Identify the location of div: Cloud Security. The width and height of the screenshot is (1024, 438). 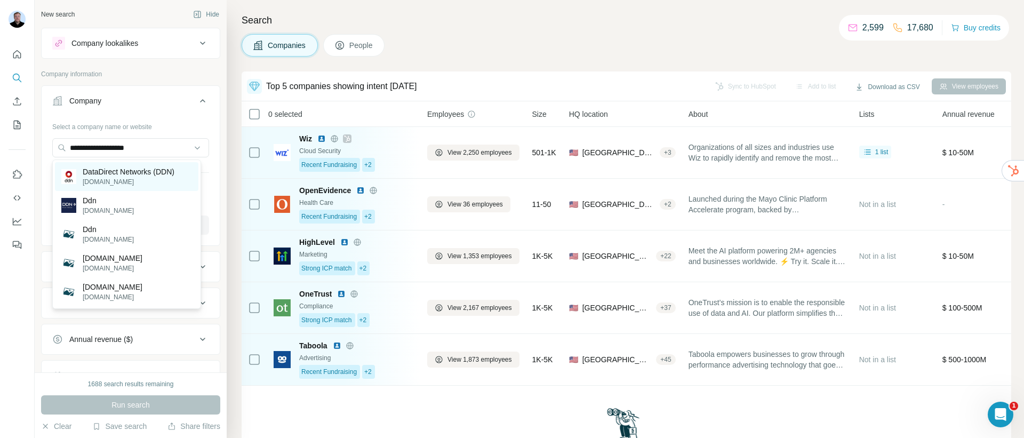
(357, 151).